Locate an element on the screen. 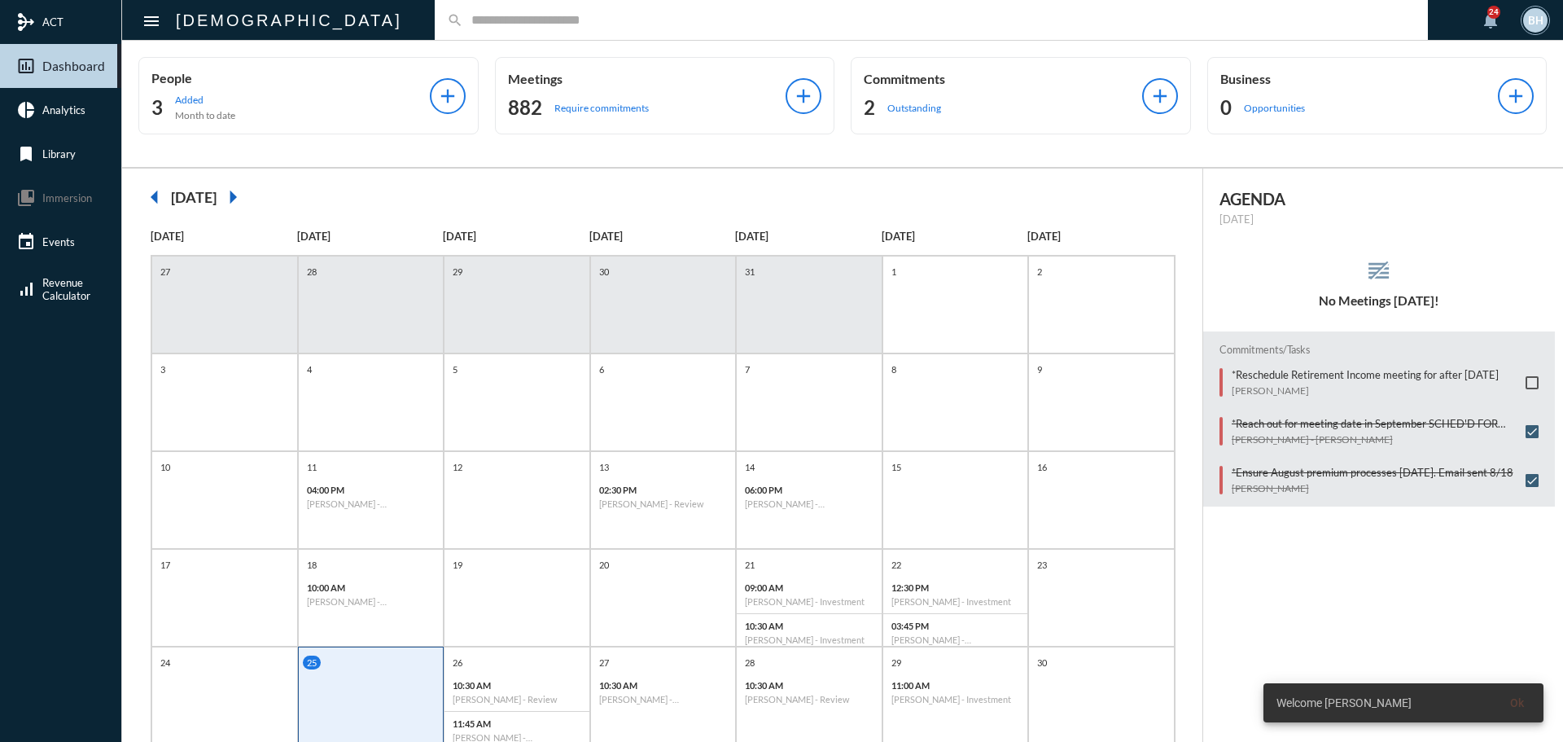 The height and width of the screenshot is (742, 1563). span: Events is located at coordinates (59, 242).